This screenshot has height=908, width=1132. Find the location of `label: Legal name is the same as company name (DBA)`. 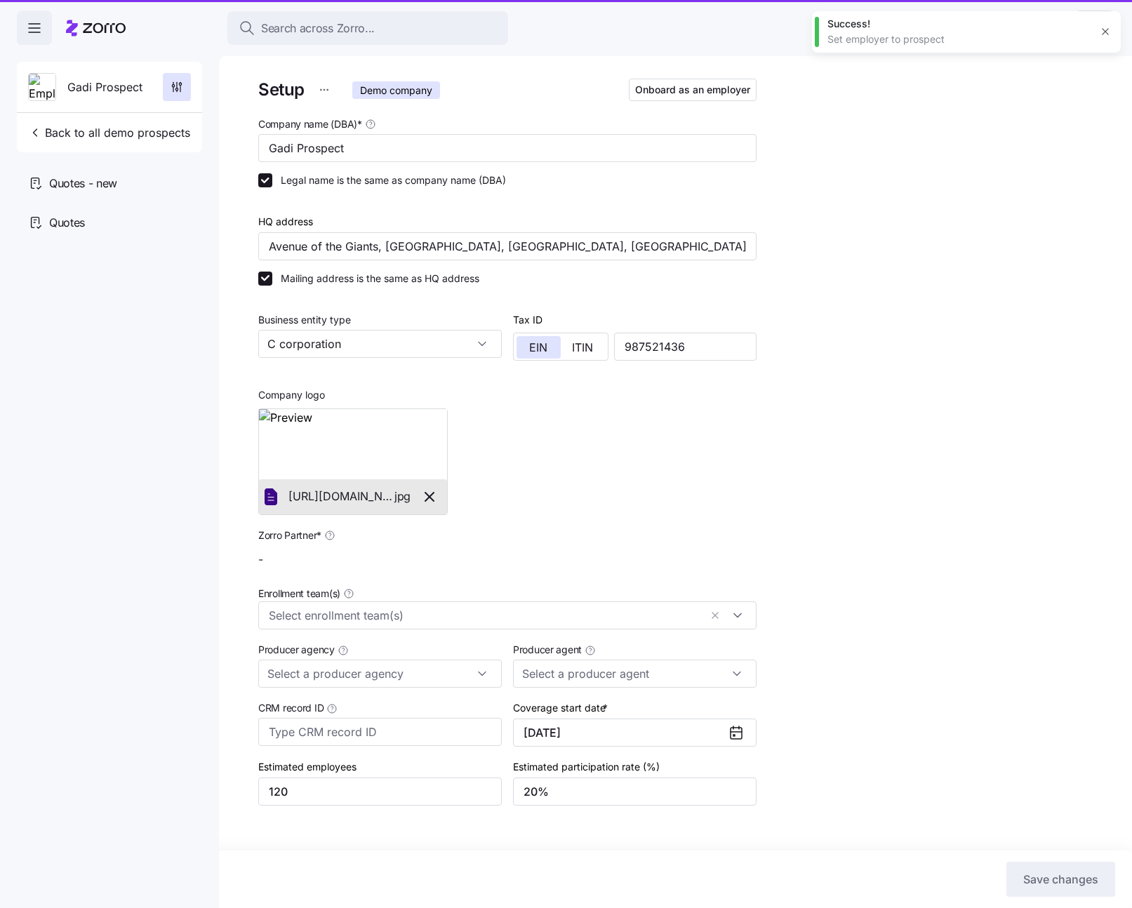

label: Legal name is the same as company name (DBA) is located at coordinates (389, 180).